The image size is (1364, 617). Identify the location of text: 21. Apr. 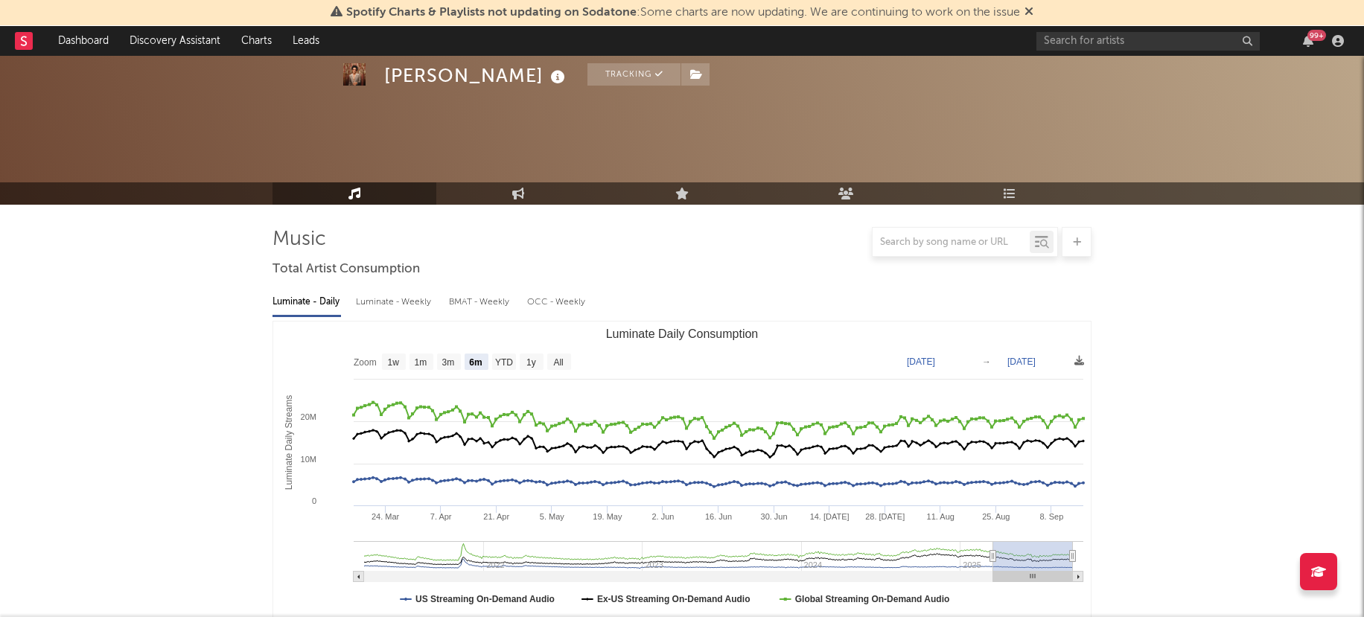
(496, 517).